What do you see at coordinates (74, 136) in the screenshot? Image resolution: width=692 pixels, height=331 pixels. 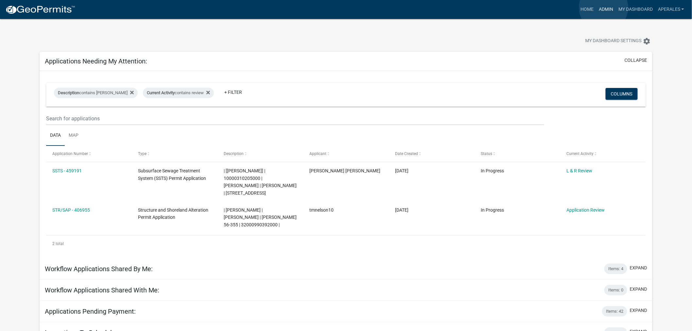 I see `a: Map` at bounding box center [74, 136].